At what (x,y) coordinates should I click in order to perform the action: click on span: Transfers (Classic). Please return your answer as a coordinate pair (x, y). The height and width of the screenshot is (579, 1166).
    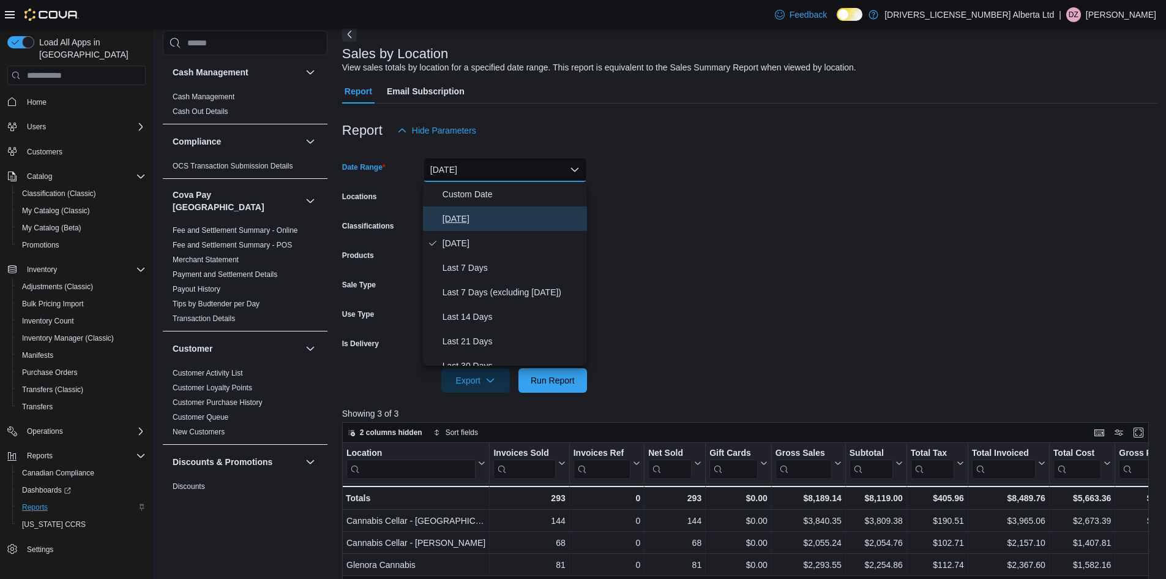
    Looking at the image, I should click on (81, 389).